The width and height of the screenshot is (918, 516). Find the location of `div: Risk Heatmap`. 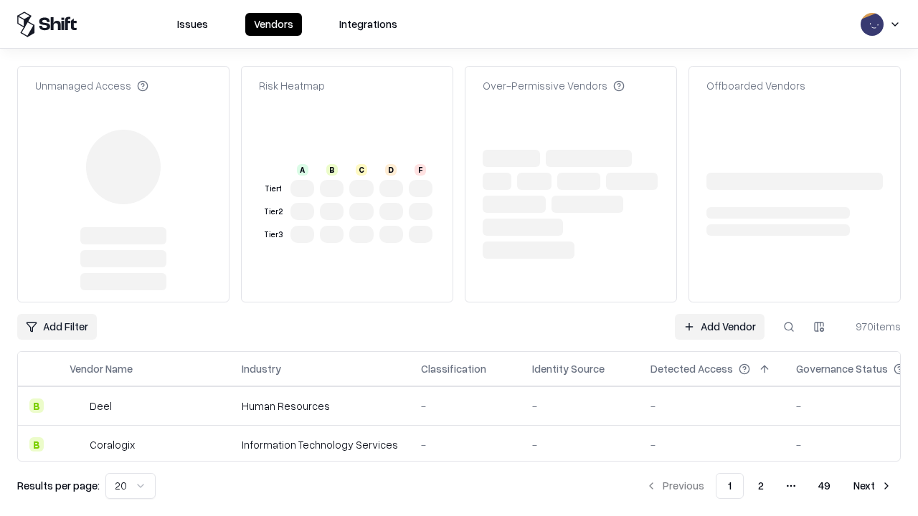

div: Risk Heatmap is located at coordinates (292, 85).